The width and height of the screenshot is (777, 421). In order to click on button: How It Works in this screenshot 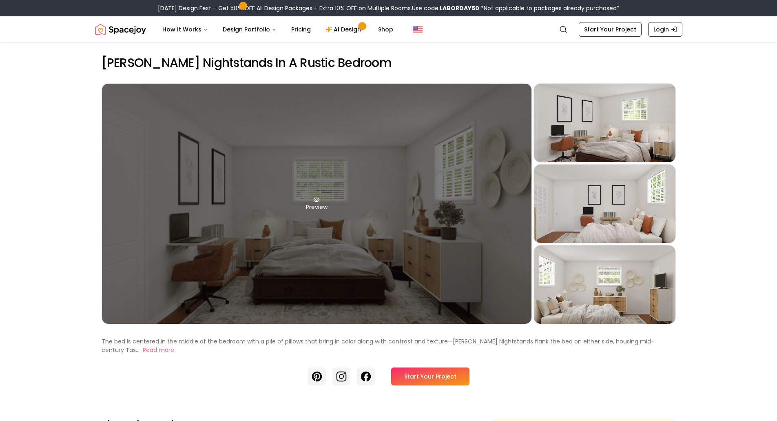, I will do `click(185, 29)`.